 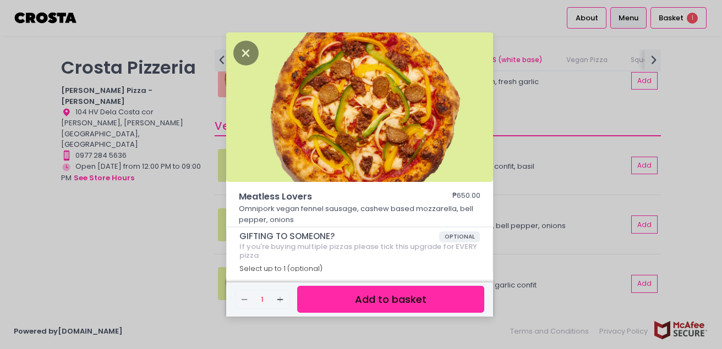 What do you see at coordinates (246, 52) in the screenshot?
I see `button: Close` at bounding box center [246, 52].